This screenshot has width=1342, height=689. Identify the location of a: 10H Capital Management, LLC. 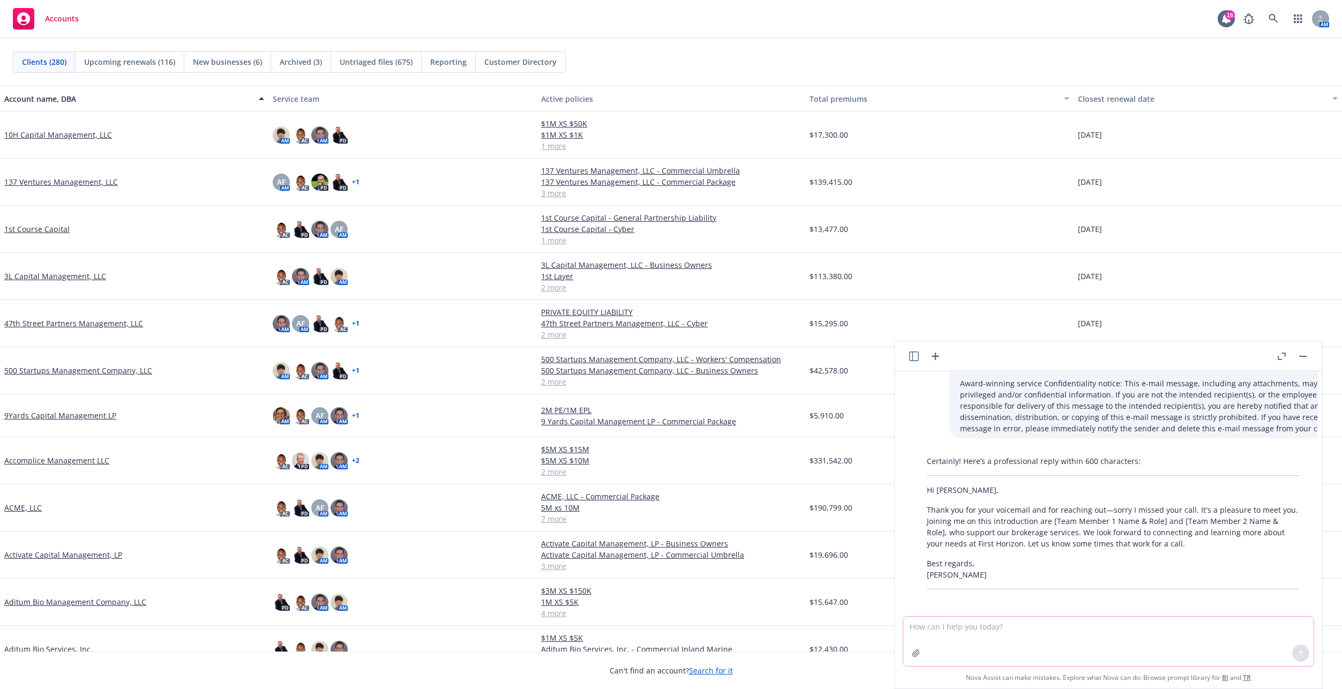
(58, 134).